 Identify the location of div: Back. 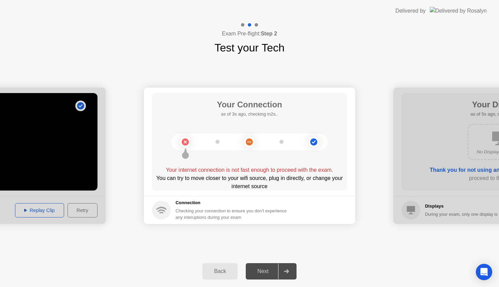
(220, 271).